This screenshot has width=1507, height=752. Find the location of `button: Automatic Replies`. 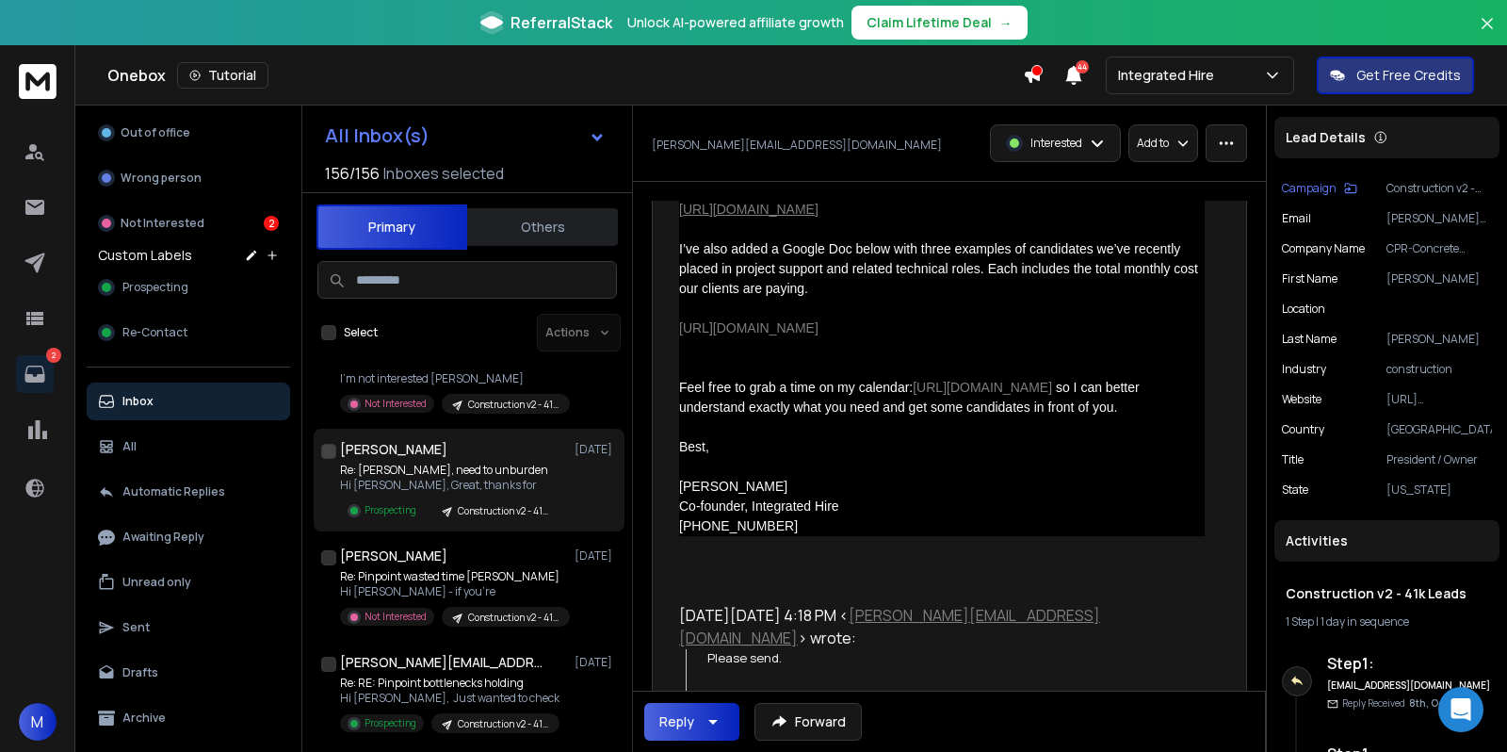

button: Automatic Replies is located at coordinates (188, 492).